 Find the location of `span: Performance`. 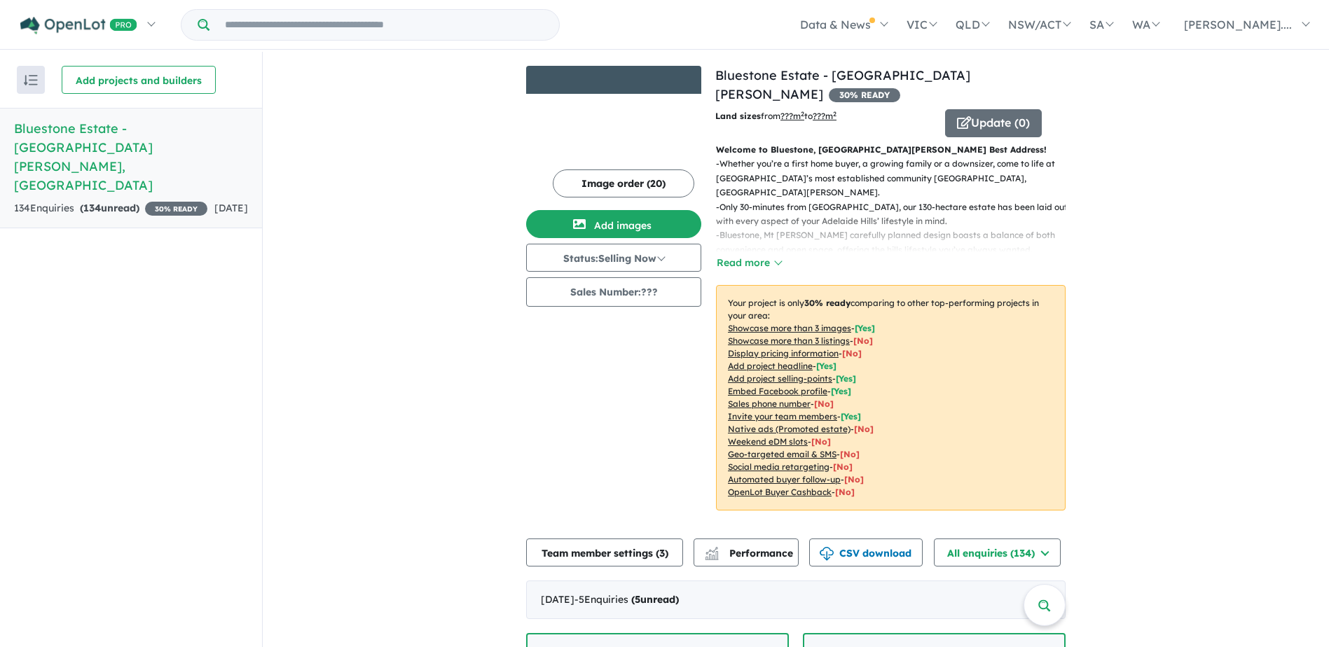

span: Performance is located at coordinates (749, 553).